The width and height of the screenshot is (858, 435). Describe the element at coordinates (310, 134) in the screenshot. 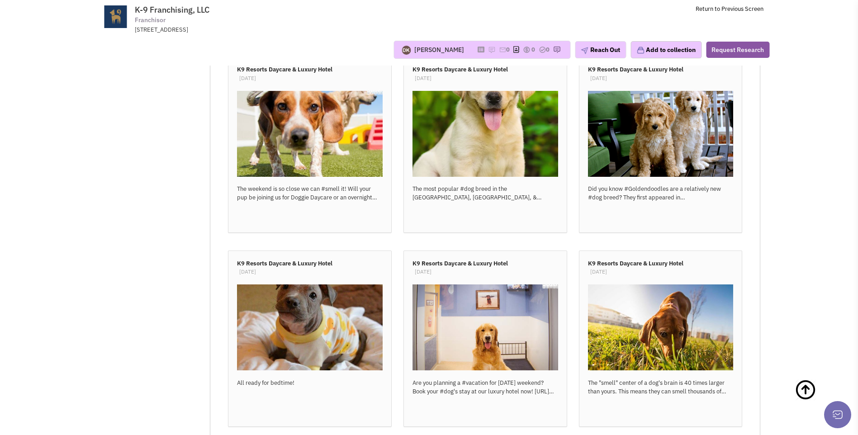

I see `img: 1DY6TIDwaUSlaURoPBridg.jpg` at that location.